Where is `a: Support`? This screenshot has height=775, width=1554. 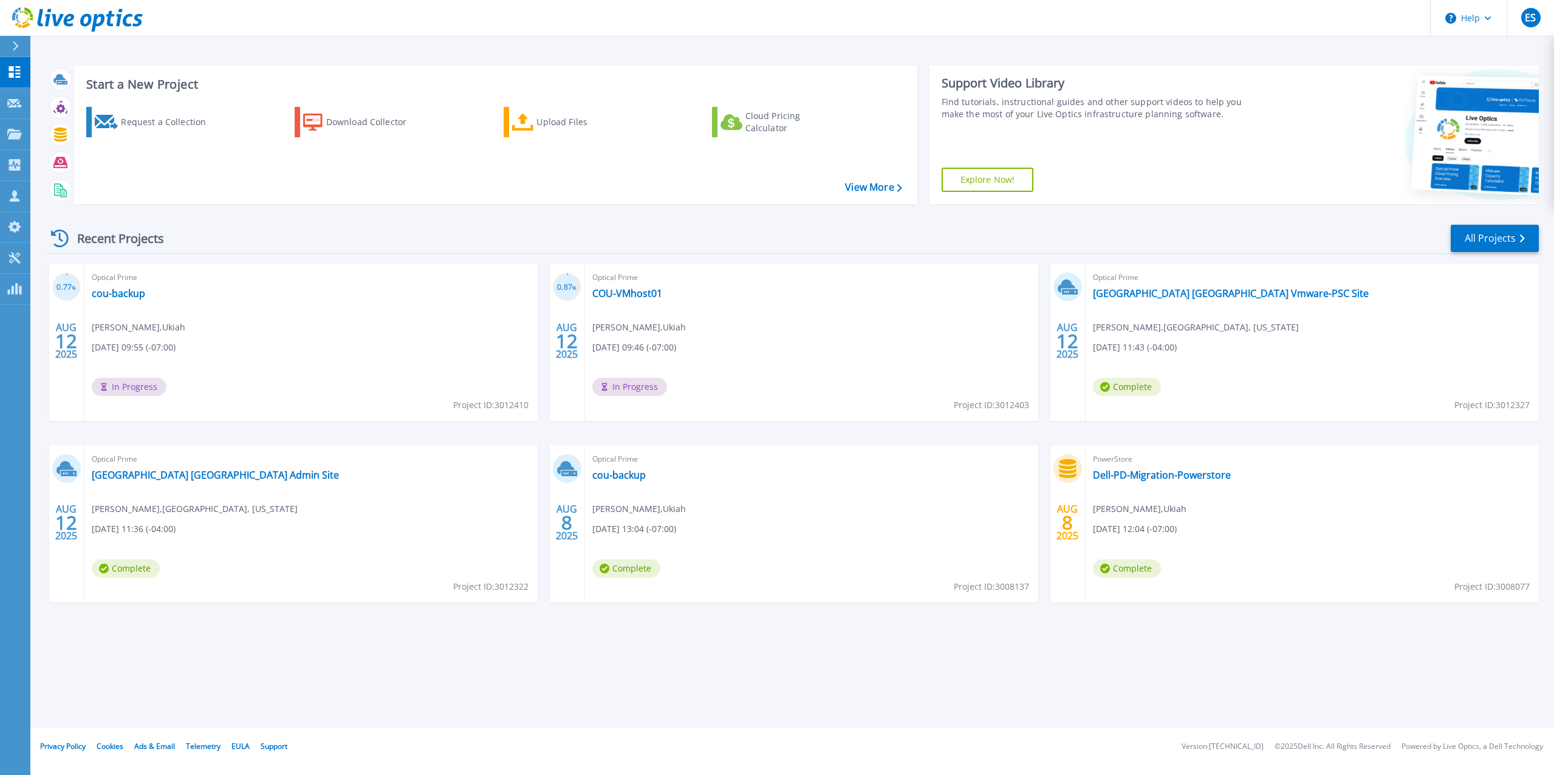
a: Support is located at coordinates (274, 746).